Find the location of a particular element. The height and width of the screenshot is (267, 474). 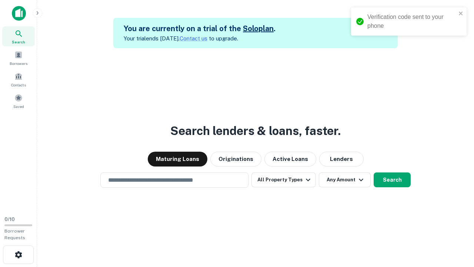

button: Maturing Loans is located at coordinates (177, 159).